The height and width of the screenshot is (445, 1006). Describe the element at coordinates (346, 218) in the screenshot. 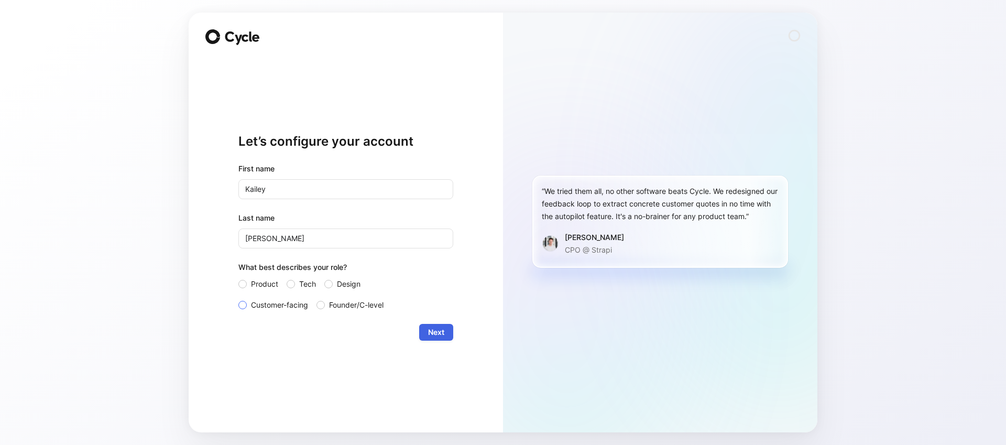

I see `label: Last name` at that location.